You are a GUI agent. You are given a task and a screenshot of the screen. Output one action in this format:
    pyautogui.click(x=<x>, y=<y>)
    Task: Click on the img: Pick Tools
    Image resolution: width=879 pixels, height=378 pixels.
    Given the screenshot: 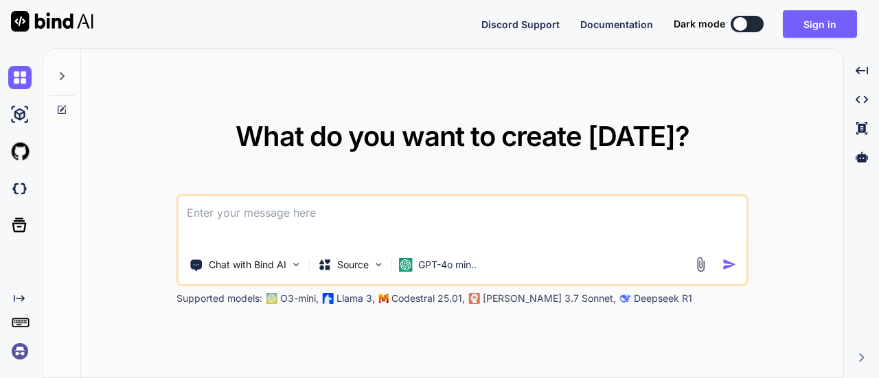 What is the action you would take?
    pyautogui.click(x=296, y=264)
    